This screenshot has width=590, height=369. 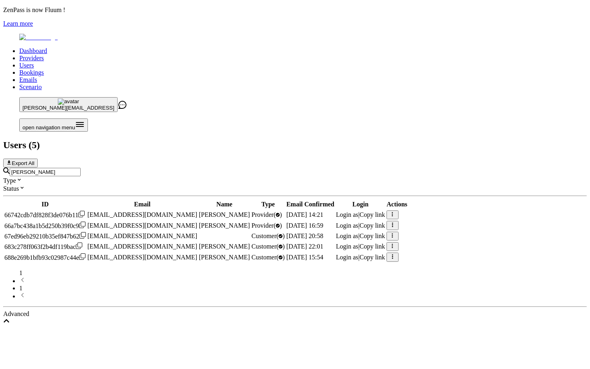 I want to click on input: Search by email, so click(x=45, y=172).